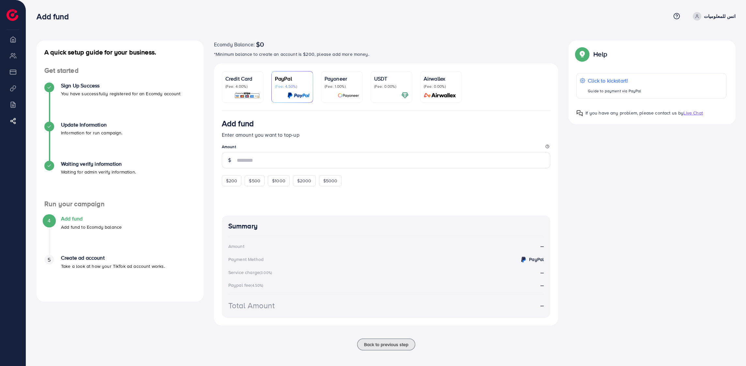 This screenshot has height=366, width=746. Describe the element at coordinates (255, 181) in the screenshot. I see `span: $500` at that location.